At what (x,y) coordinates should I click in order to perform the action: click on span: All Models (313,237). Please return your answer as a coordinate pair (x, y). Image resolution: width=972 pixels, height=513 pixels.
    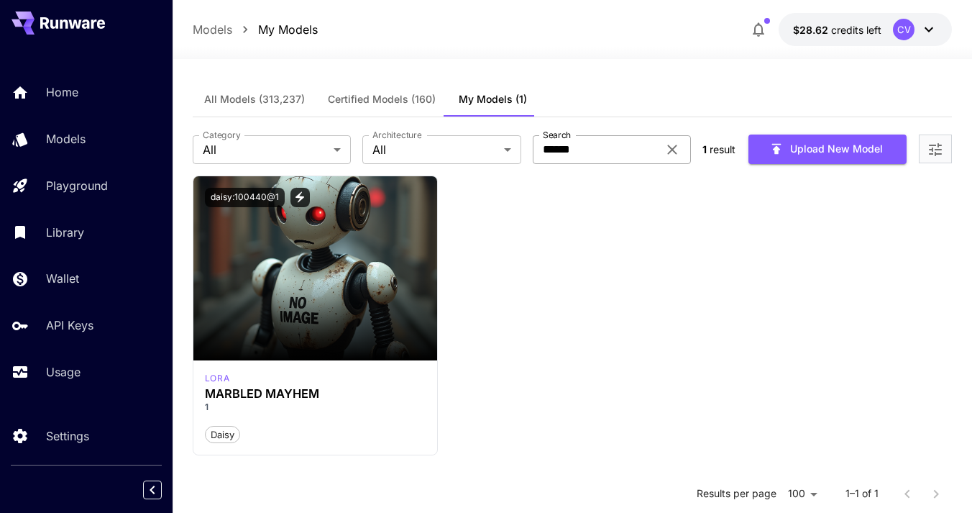
    Looking at the image, I should click on (254, 99).